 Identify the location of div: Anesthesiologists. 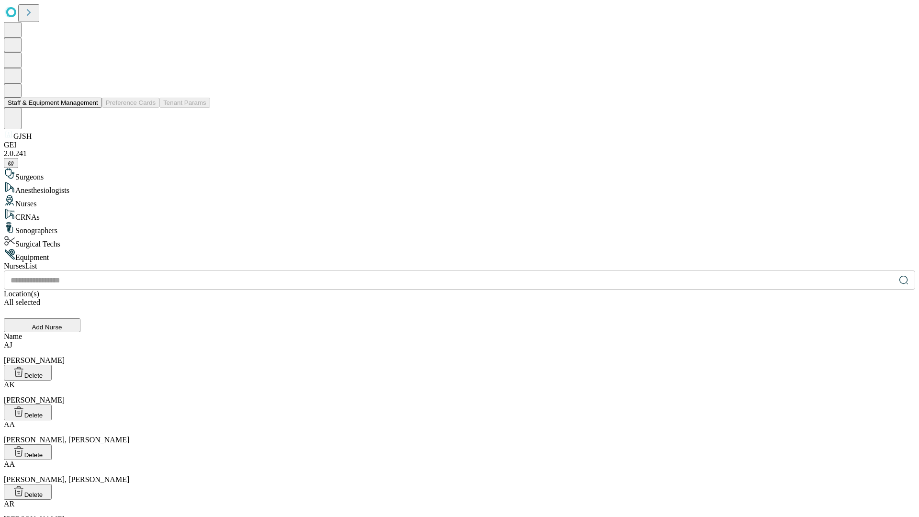
(460, 188).